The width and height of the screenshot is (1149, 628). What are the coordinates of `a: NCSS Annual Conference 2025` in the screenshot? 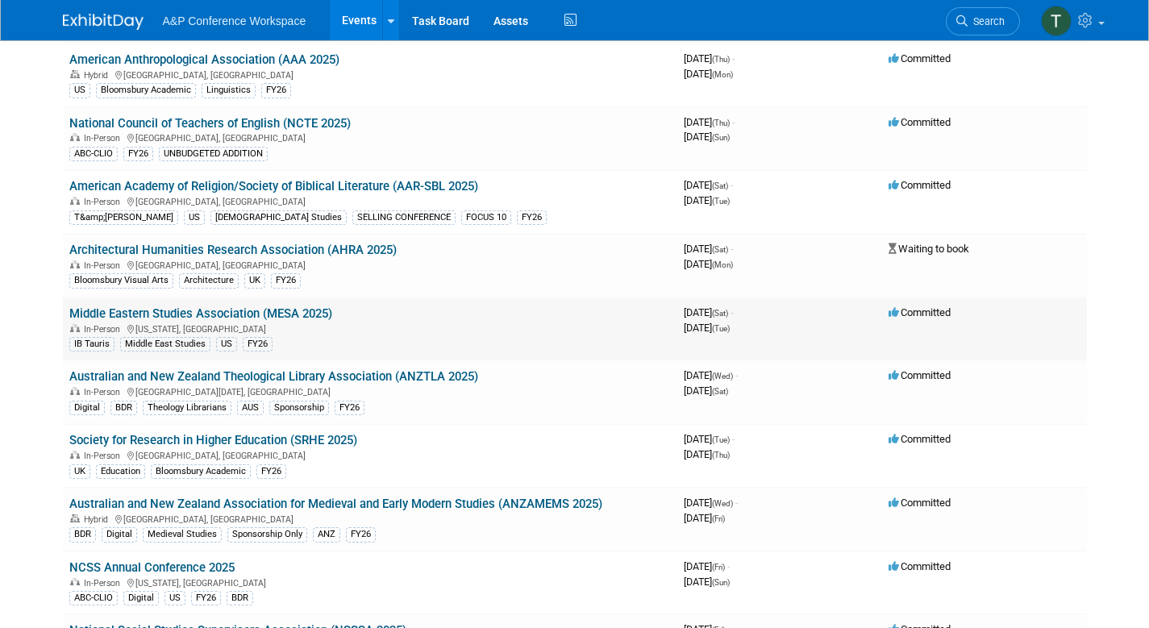 It's located at (152, 568).